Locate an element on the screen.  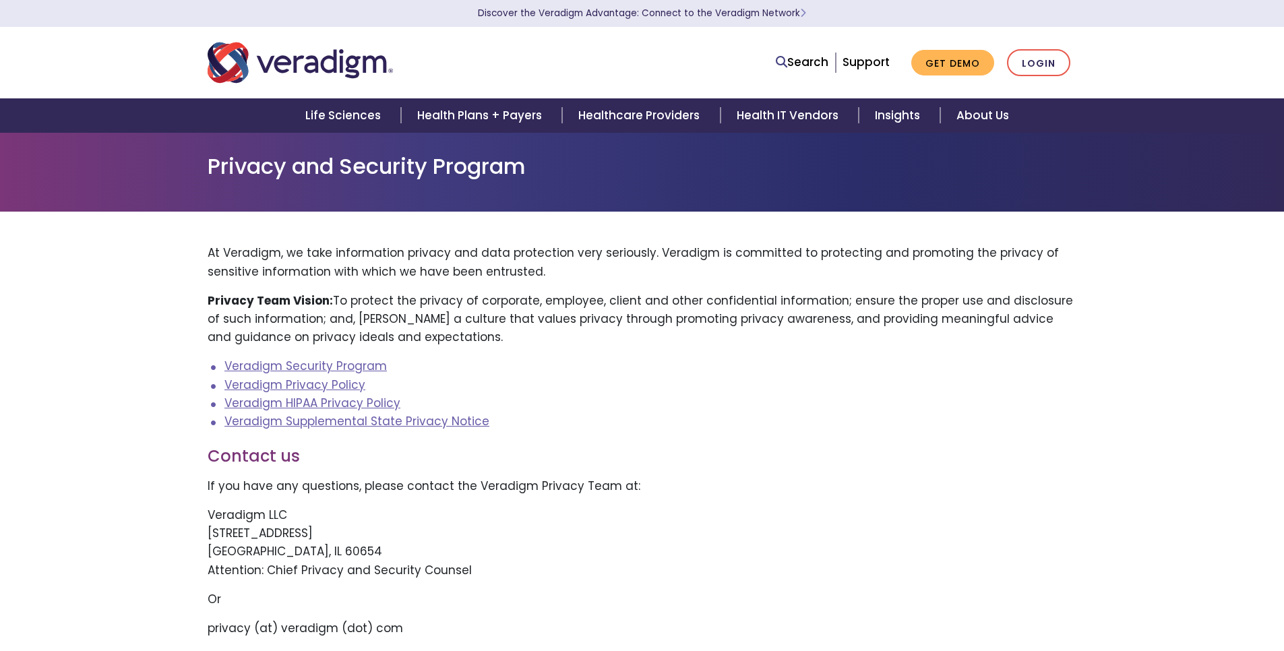
a: Veradigm logo is located at coordinates (300, 63).